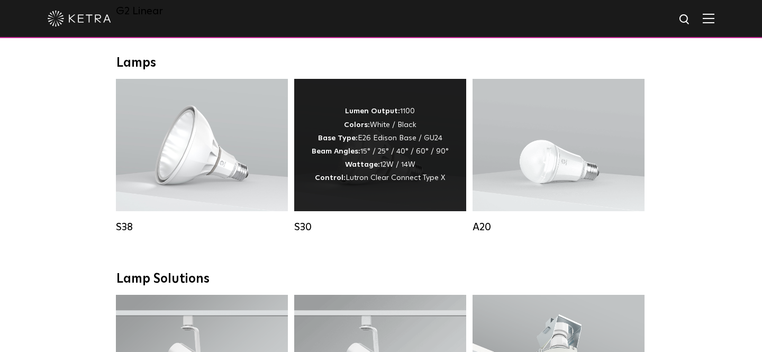 Image resolution: width=762 pixels, height=352 pixels. Describe the element at coordinates (357, 125) in the screenshot. I see `strong: Colors:` at that location.